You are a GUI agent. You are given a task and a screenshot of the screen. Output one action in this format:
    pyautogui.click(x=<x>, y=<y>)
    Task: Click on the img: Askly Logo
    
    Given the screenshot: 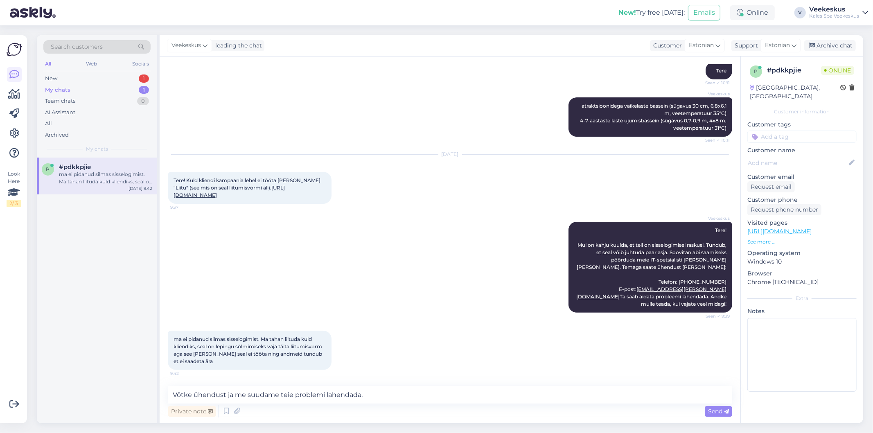 What is the action you would take?
    pyautogui.click(x=14, y=50)
    